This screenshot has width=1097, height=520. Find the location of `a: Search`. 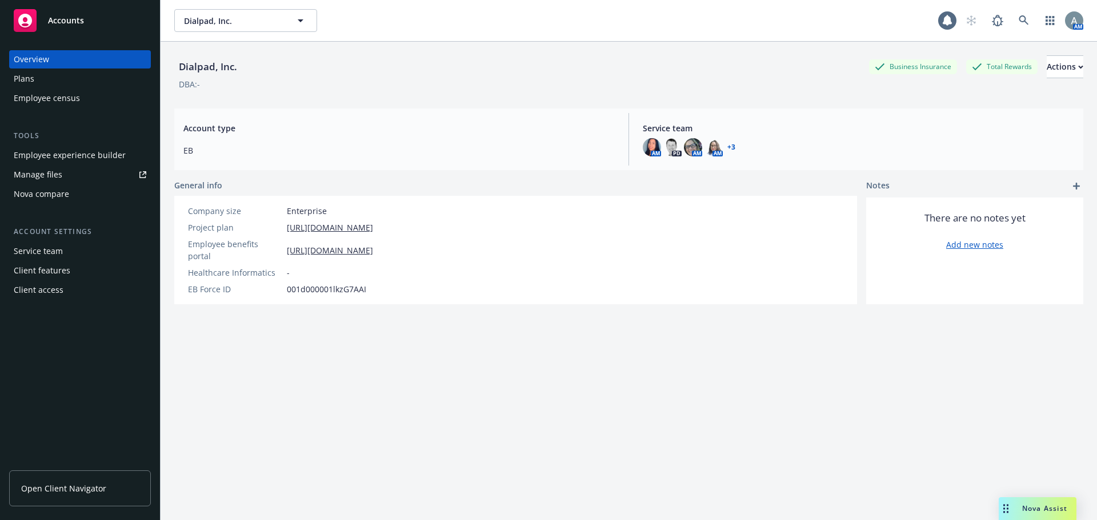

a: Search is located at coordinates (1024, 21).